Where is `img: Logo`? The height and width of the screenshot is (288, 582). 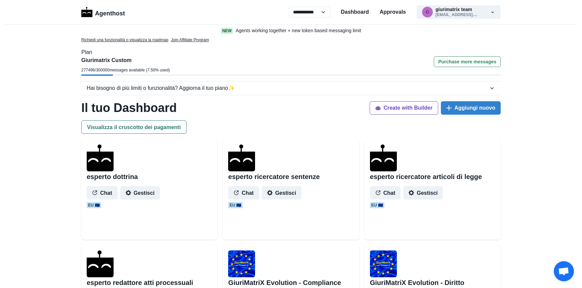 img: Logo is located at coordinates (87, 12).